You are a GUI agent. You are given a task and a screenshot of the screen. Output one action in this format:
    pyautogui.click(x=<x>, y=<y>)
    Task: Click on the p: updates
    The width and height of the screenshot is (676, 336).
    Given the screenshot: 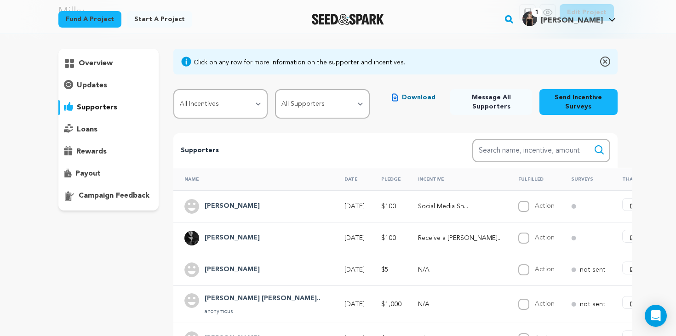 What is the action you would take?
    pyautogui.click(x=92, y=86)
    